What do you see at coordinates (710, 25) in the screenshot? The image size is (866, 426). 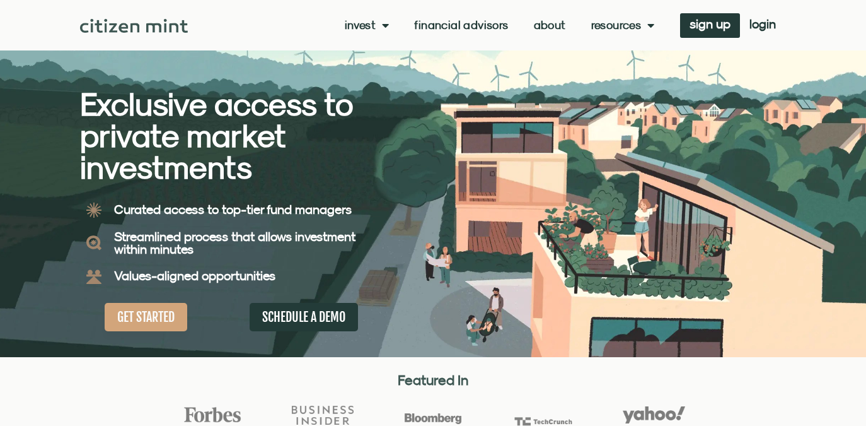 I see `a: sign up` at bounding box center [710, 25].